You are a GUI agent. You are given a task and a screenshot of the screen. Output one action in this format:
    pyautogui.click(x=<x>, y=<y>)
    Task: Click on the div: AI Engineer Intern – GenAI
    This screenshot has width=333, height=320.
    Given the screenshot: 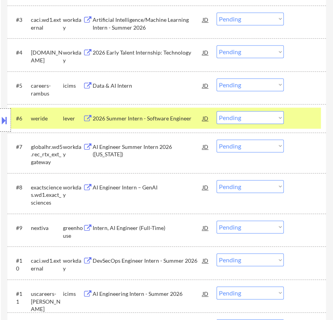 What is the action you would take?
    pyautogui.click(x=147, y=188)
    